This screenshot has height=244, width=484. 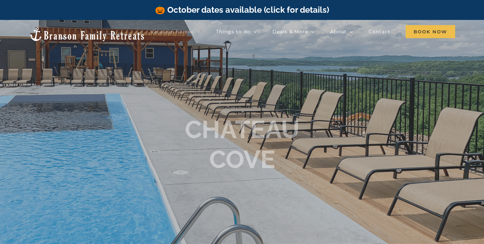 I want to click on span: Deals & More, so click(x=290, y=32).